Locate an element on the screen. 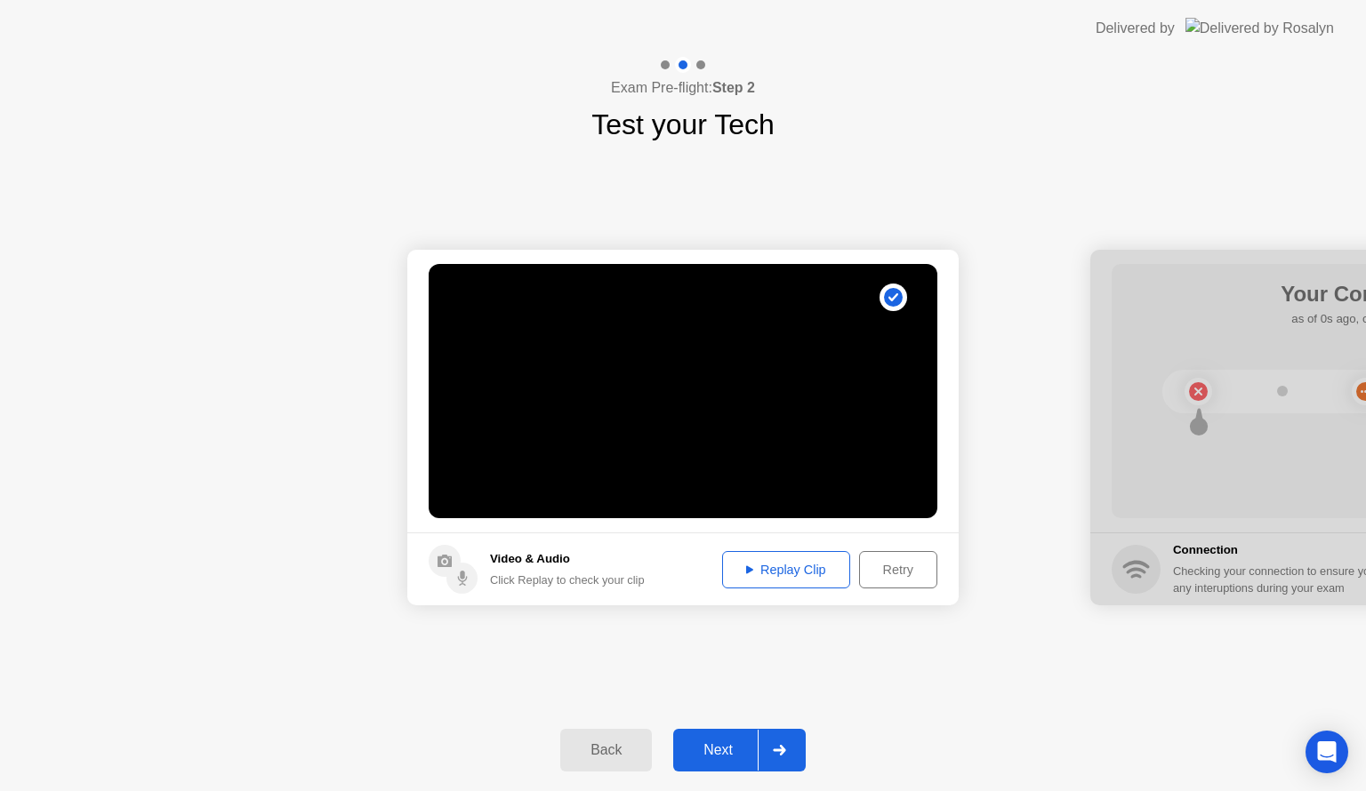 This screenshot has width=1366, height=791. button: Replay Clip is located at coordinates (786, 570).